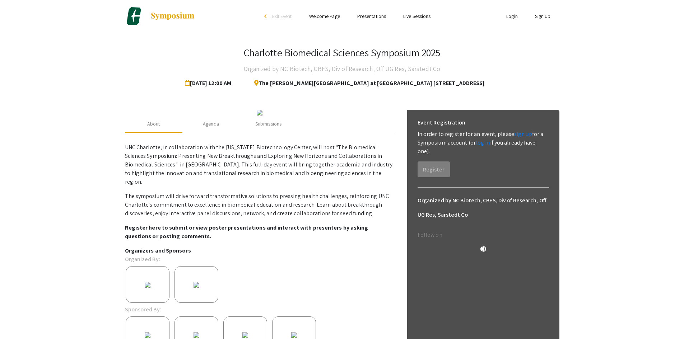 Image resolution: width=684 pixels, height=339 pixels. What do you see at coordinates (324, 16) in the screenshot?
I see `a: Welcome Page` at bounding box center [324, 16].